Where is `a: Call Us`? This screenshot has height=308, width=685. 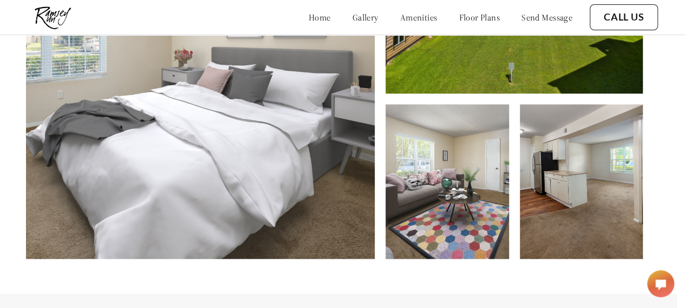 a: Call Us is located at coordinates (623, 17).